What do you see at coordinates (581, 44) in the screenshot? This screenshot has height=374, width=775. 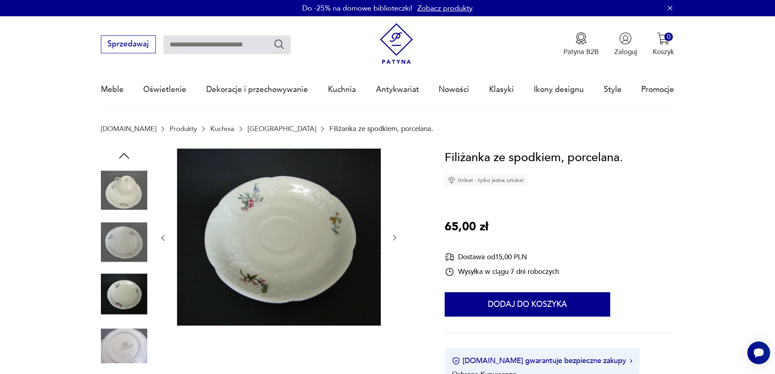 I see `a: Ikona medaluPatyna B2B` at bounding box center [581, 44].